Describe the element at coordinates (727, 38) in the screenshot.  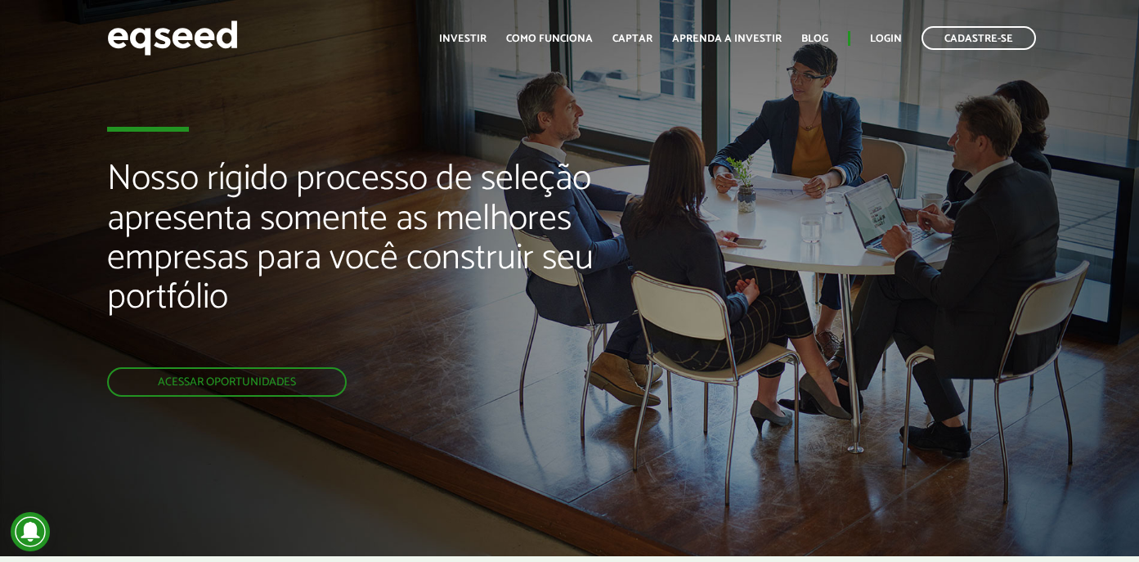
I see `a: Aprenda a investir` at that location.